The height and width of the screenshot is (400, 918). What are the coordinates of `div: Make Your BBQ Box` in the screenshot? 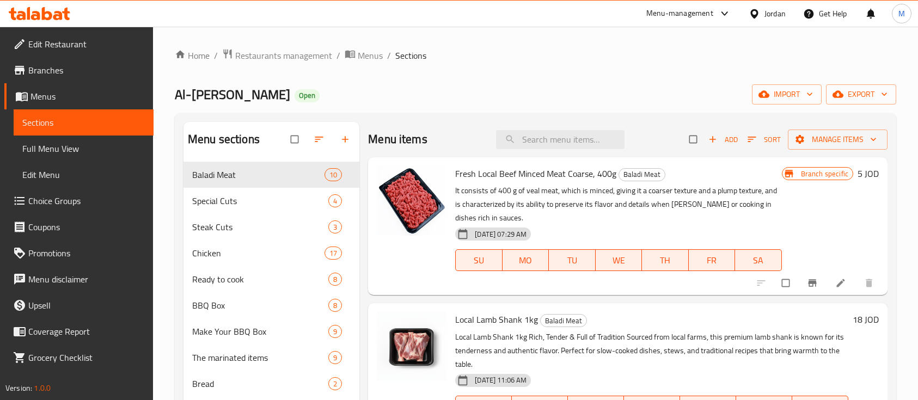 It's located at (260, 331).